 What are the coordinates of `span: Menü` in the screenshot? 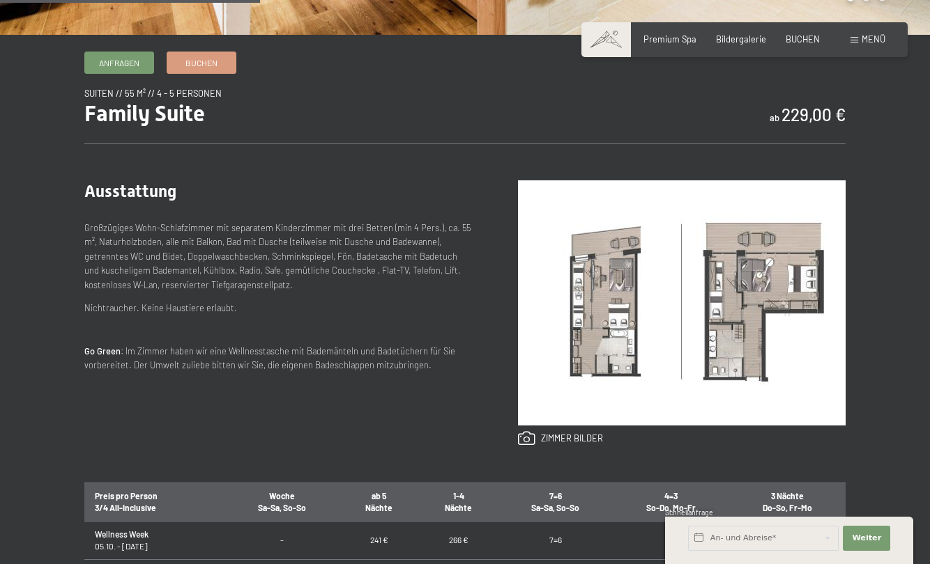 It's located at (873, 39).